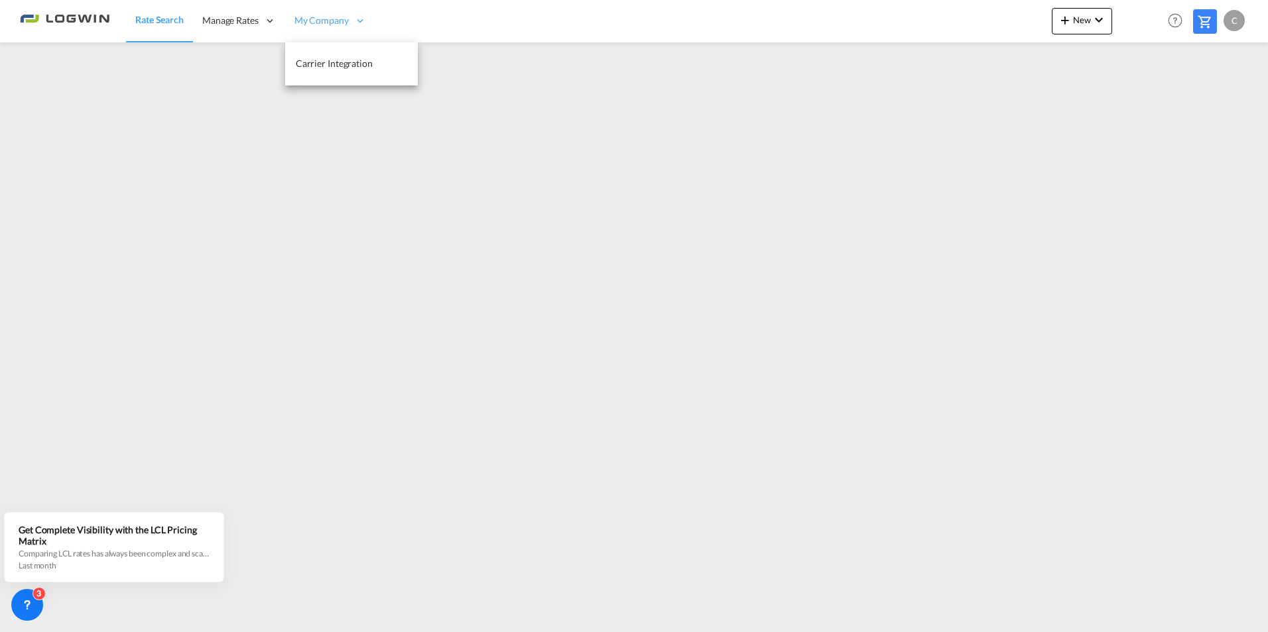 The height and width of the screenshot is (632, 1268). What do you see at coordinates (351, 64) in the screenshot?
I see `a: Carrier Integration` at bounding box center [351, 64].